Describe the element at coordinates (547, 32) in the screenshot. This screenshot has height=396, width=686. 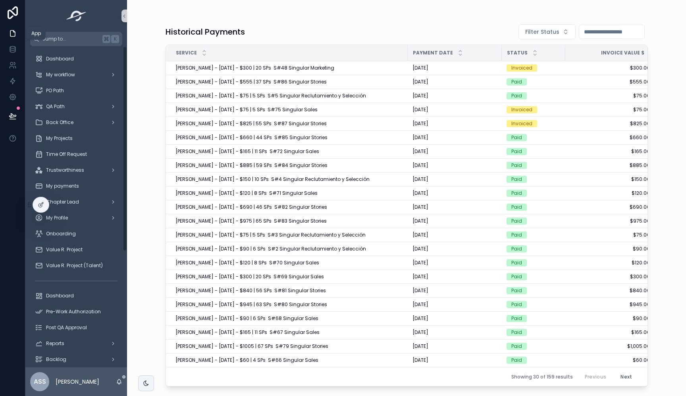
I see `button: Select Button` at that location.